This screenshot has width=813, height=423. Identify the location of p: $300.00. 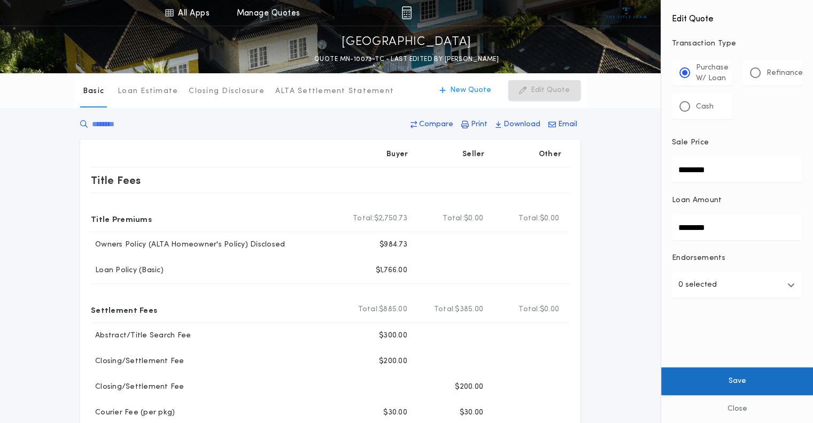
(393, 336).